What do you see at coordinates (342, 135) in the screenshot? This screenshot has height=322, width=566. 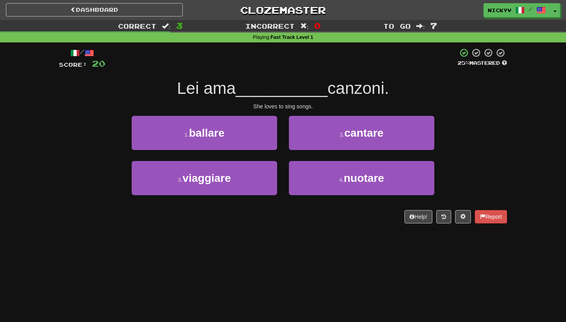 I see `small: 2 .` at bounding box center [342, 135].